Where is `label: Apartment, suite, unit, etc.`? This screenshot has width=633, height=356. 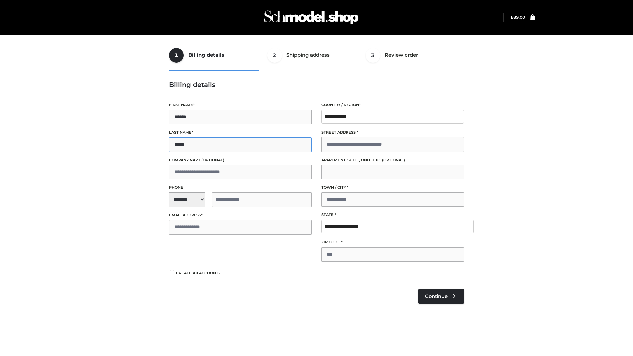 label: Apartment, suite, unit, etc. is located at coordinates (393, 160).